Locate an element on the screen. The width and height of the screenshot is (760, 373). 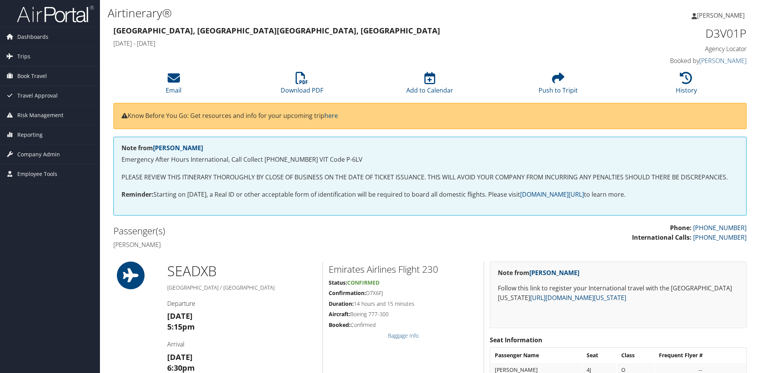
h5: Boeing 777-300 is located at coordinates (403, 315).